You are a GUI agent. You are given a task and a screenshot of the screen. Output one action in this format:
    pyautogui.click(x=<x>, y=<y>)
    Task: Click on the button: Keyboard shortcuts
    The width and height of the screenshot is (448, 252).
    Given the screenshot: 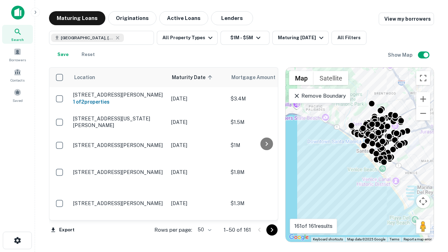 What is the action you would take?
    pyautogui.click(x=328, y=239)
    